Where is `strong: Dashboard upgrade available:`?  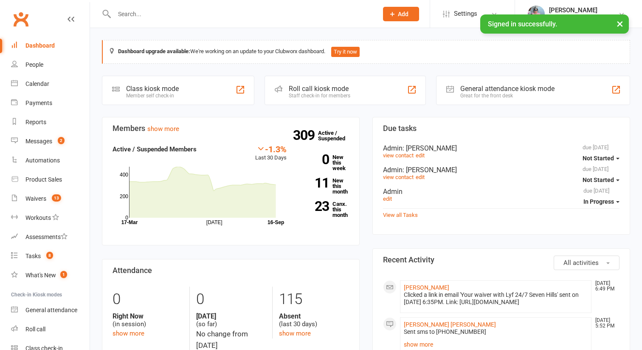 strong: Dashboard upgrade available: is located at coordinates (154, 51).